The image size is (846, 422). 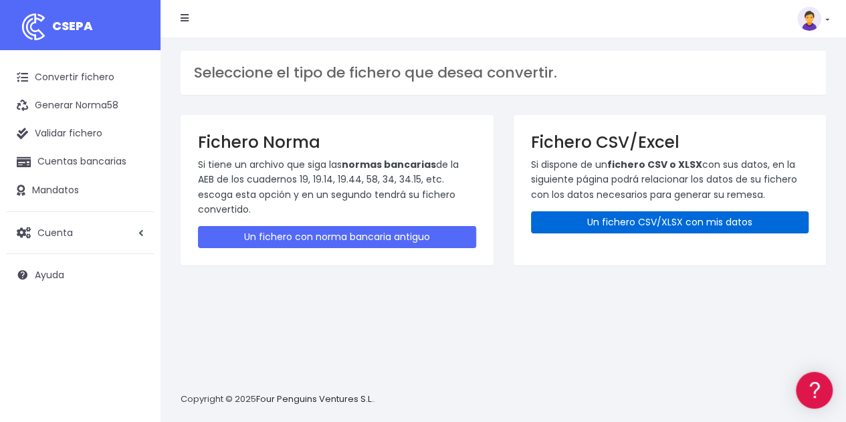 I want to click on div: Facturación, so click(x=134, y=271).